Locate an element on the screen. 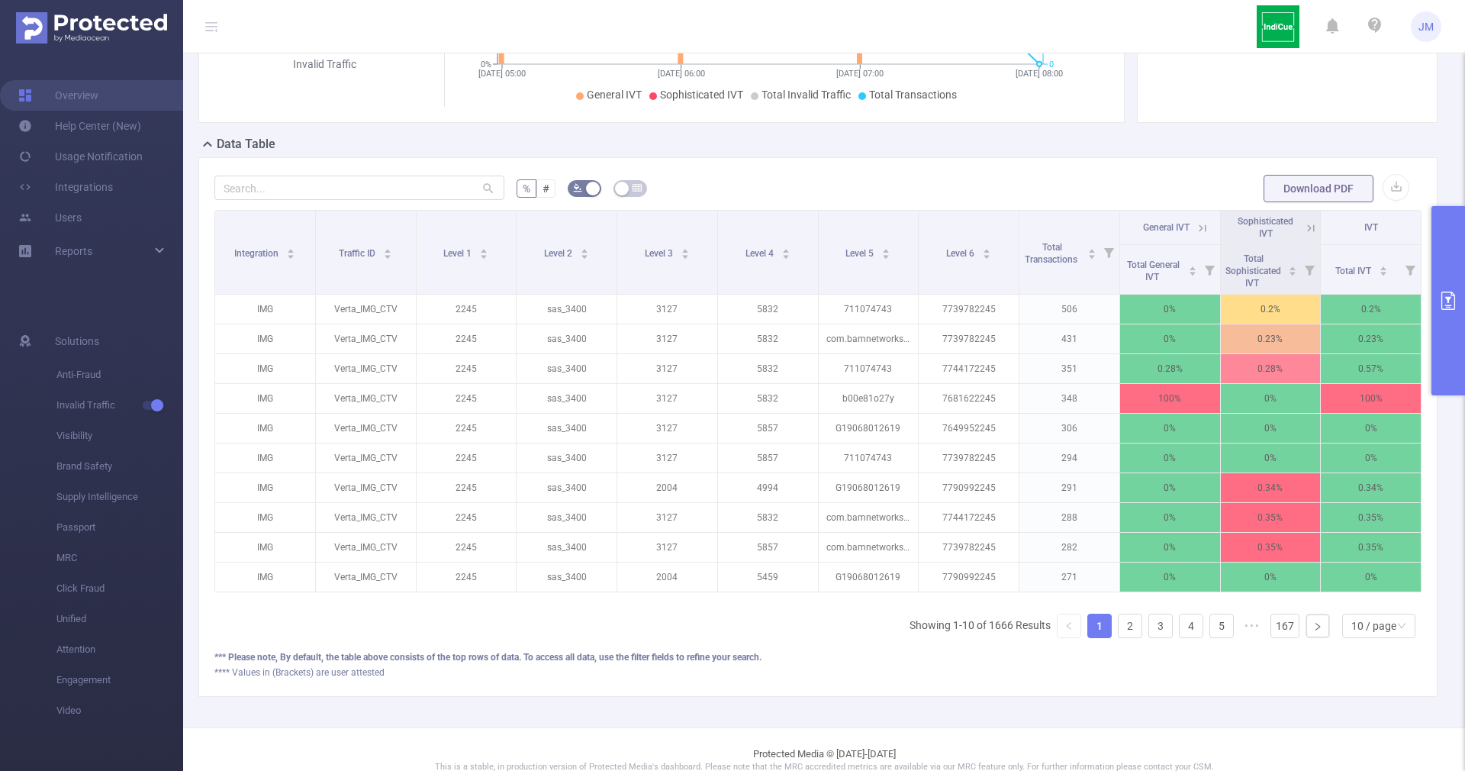 This screenshot has height=771, width=1465. span: Visibility is located at coordinates (120, 436).